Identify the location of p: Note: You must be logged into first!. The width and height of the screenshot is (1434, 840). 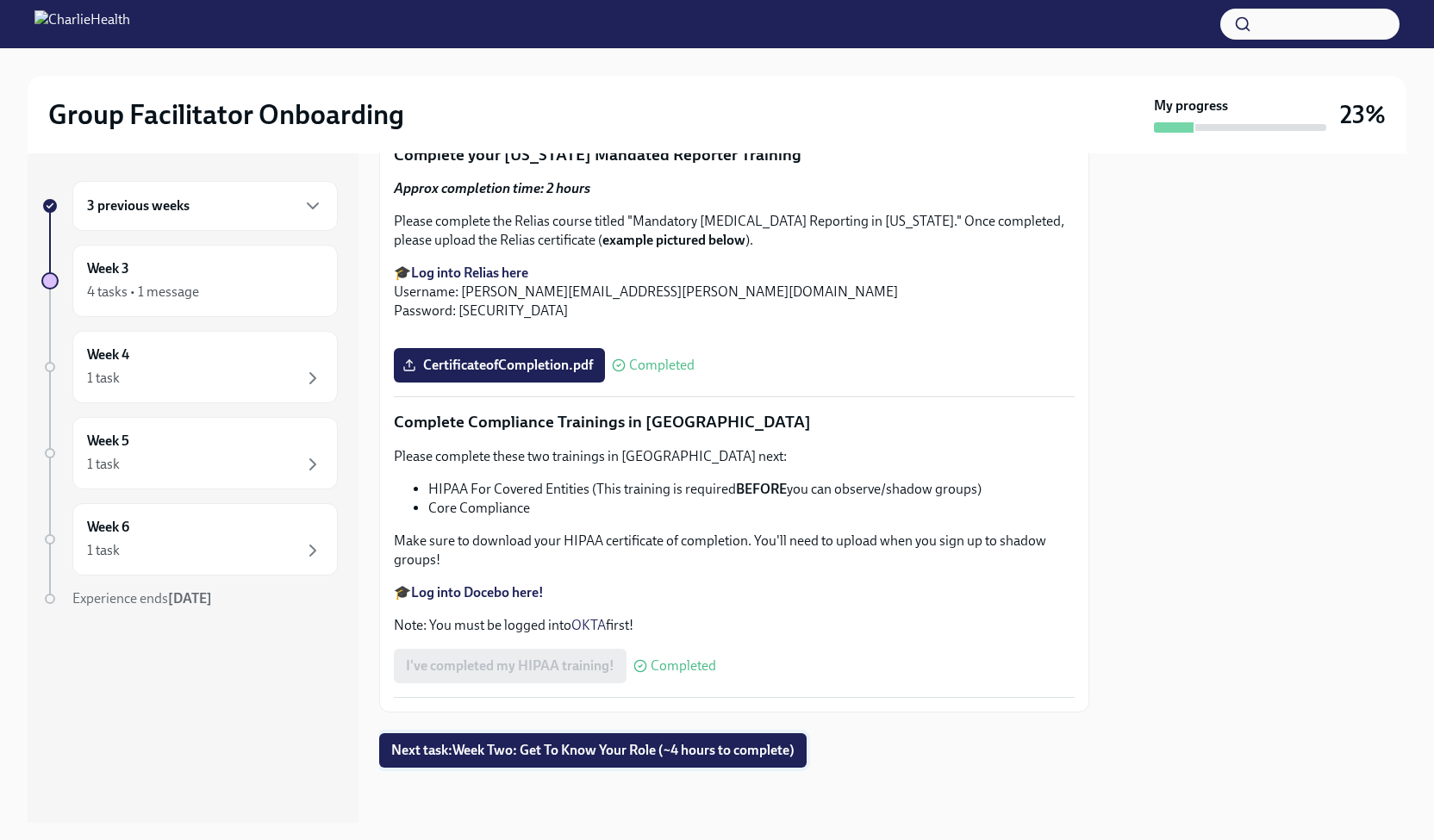
(734, 625).